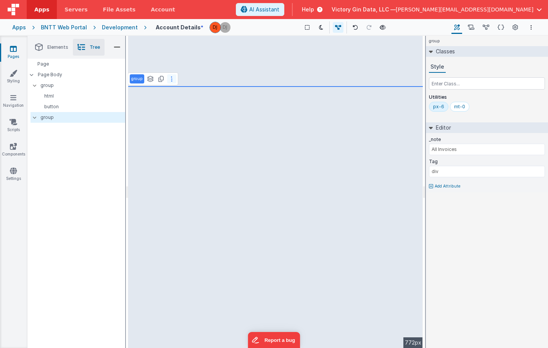 The height and width of the screenshot is (348, 548). I want to click on span: Victory Gin Data, LLC —, so click(364, 10).